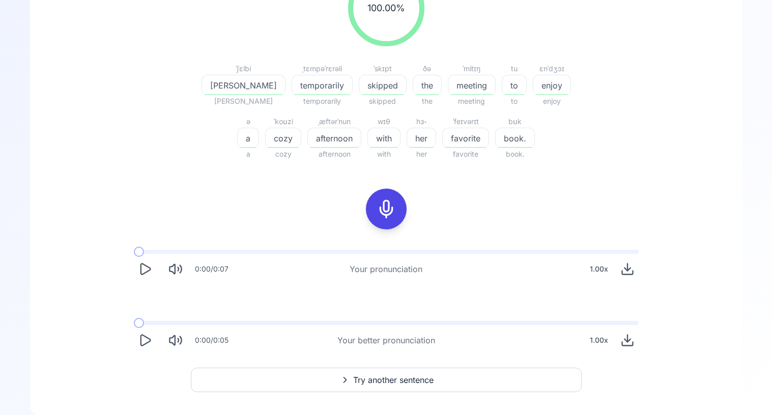  I want to click on div: ˈkoʊzi, so click(283, 122).